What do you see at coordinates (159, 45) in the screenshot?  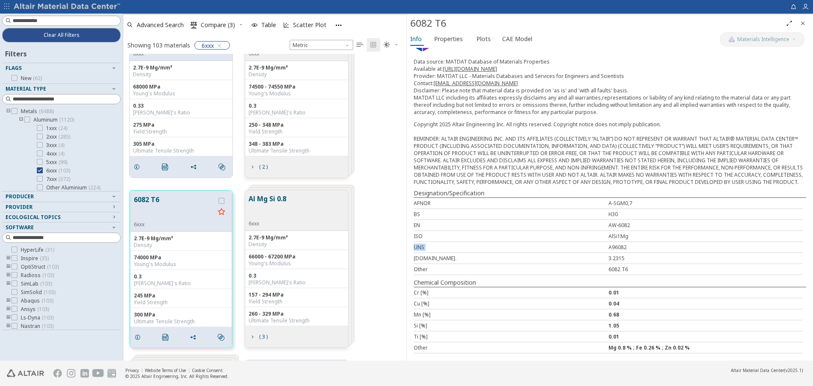 I see `div: Showing 103 materials` at bounding box center [159, 45].